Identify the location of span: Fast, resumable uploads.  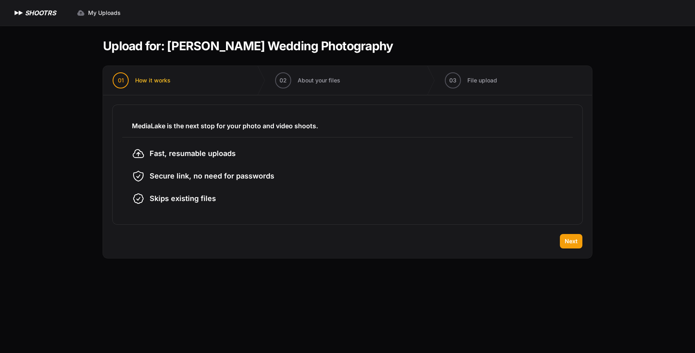
(193, 154).